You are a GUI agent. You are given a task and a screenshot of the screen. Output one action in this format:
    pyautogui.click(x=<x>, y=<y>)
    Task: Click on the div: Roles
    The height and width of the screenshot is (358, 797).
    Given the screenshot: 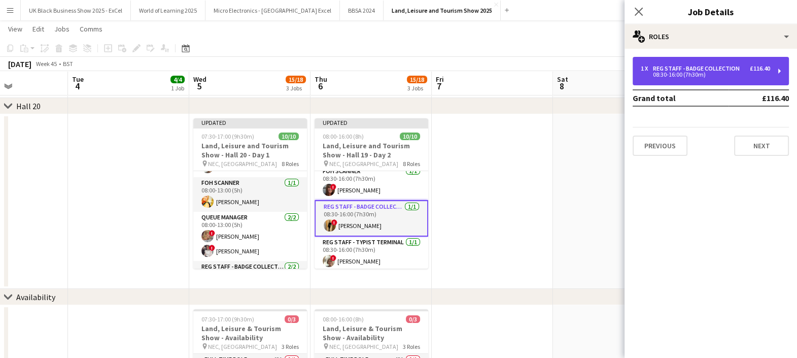 What is the action you would take?
    pyautogui.click(x=711, y=37)
    